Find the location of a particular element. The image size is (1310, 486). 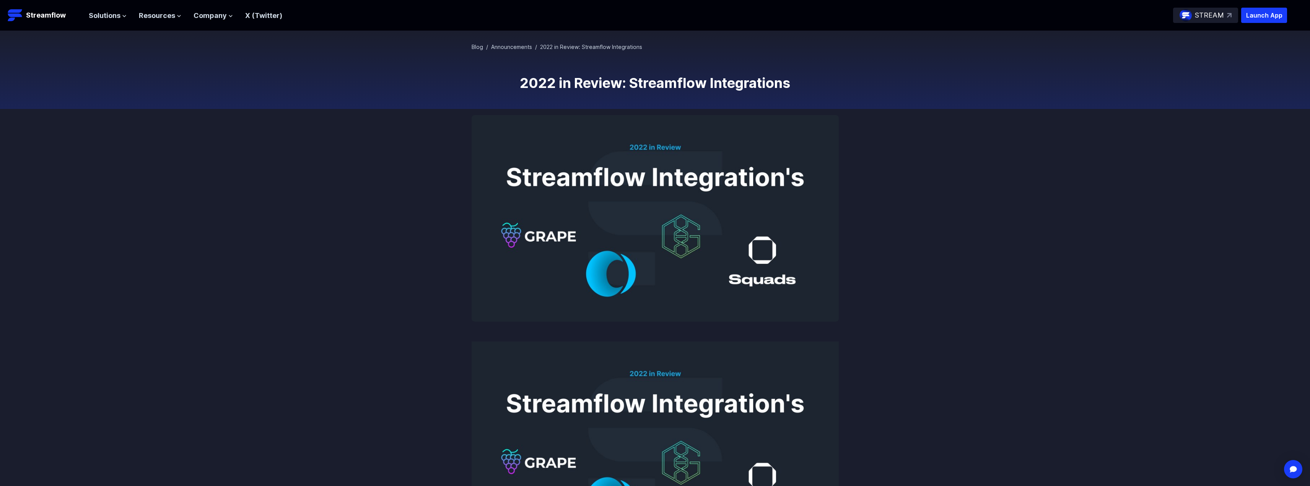

span: Solutions is located at coordinates (104, 16).